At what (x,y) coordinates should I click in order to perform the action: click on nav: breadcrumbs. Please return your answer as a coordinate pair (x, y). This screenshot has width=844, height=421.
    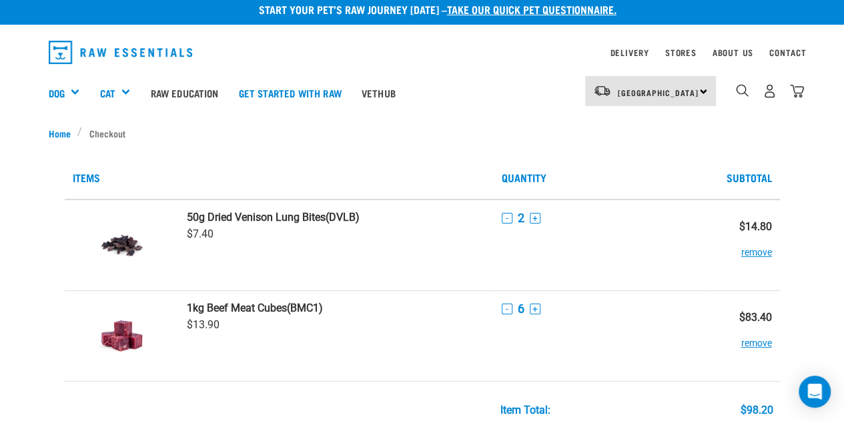
    Looking at the image, I should click on (422, 133).